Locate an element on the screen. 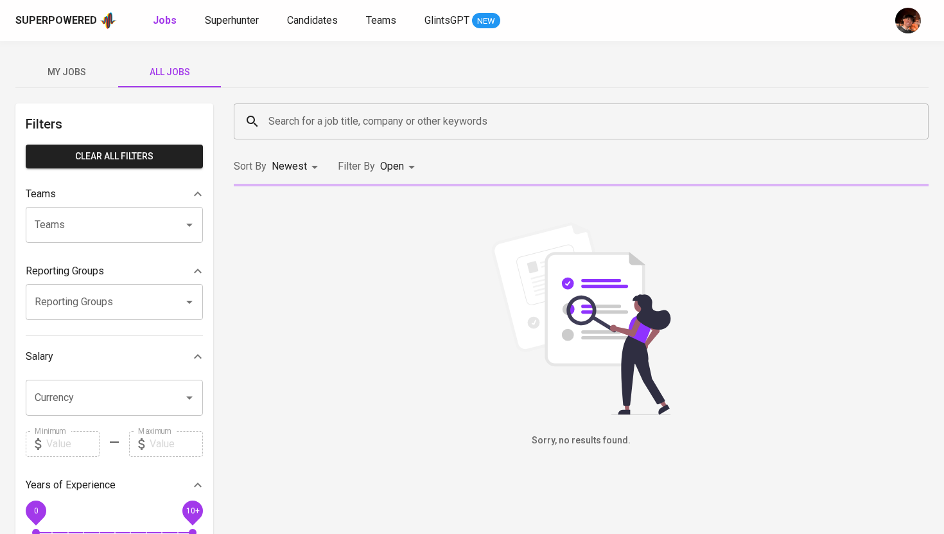  p: Reporting Groups is located at coordinates (65, 271).